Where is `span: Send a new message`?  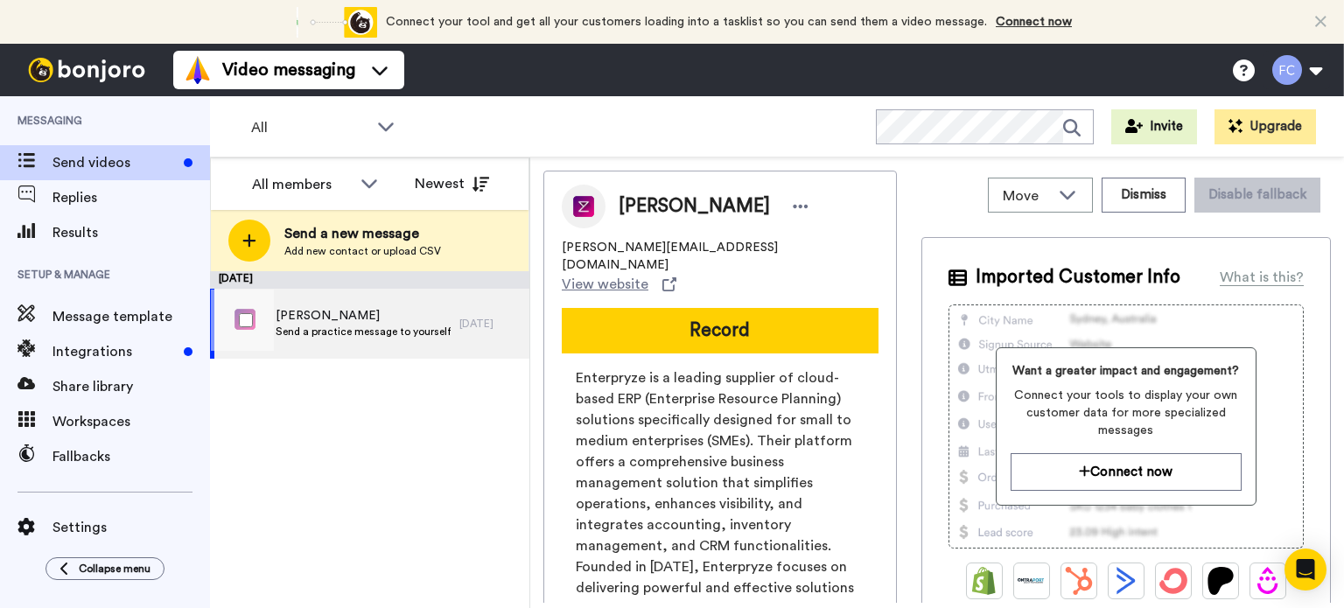 span: Send a new message is located at coordinates (362, 234).